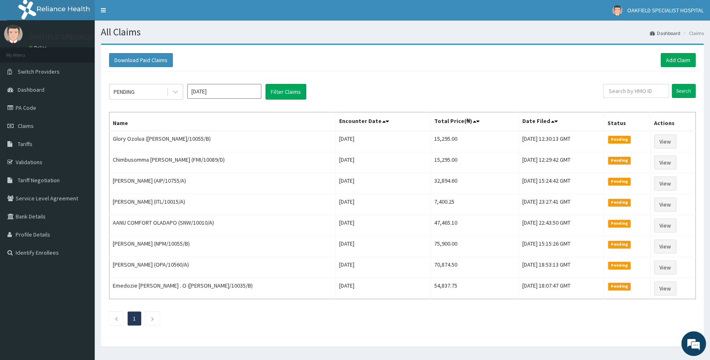  Describe the element at coordinates (475, 205) in the screenshot. I see `td: 7,400.25` at that location.